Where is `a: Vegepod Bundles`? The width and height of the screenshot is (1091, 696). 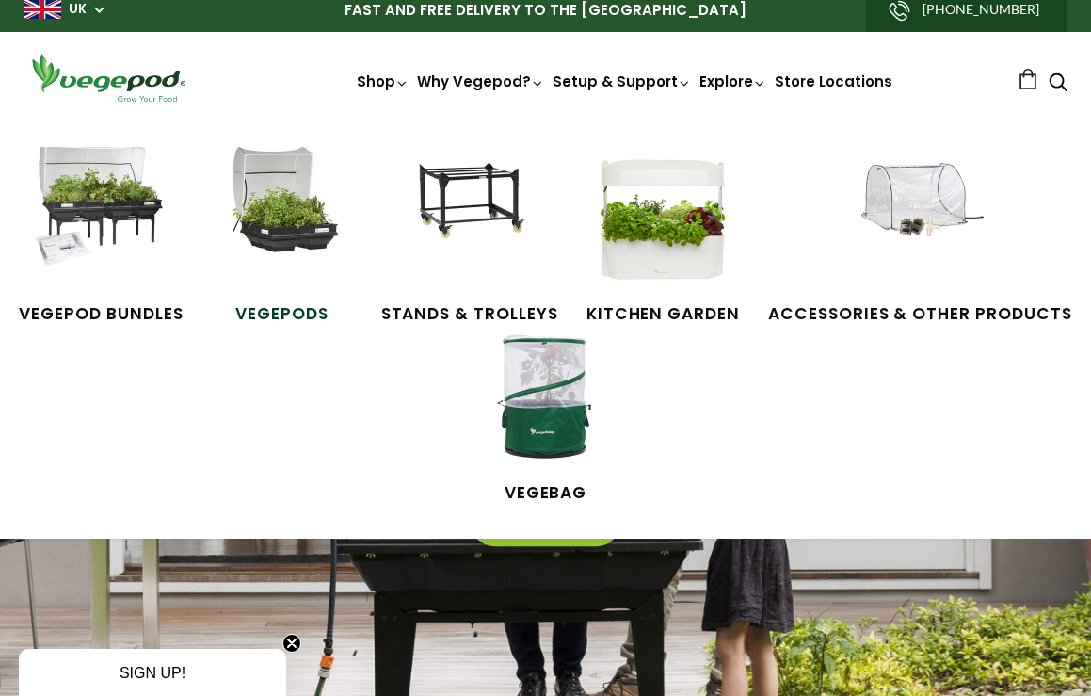 a: Vegepod Bundles is located at coordinates (101, 236).